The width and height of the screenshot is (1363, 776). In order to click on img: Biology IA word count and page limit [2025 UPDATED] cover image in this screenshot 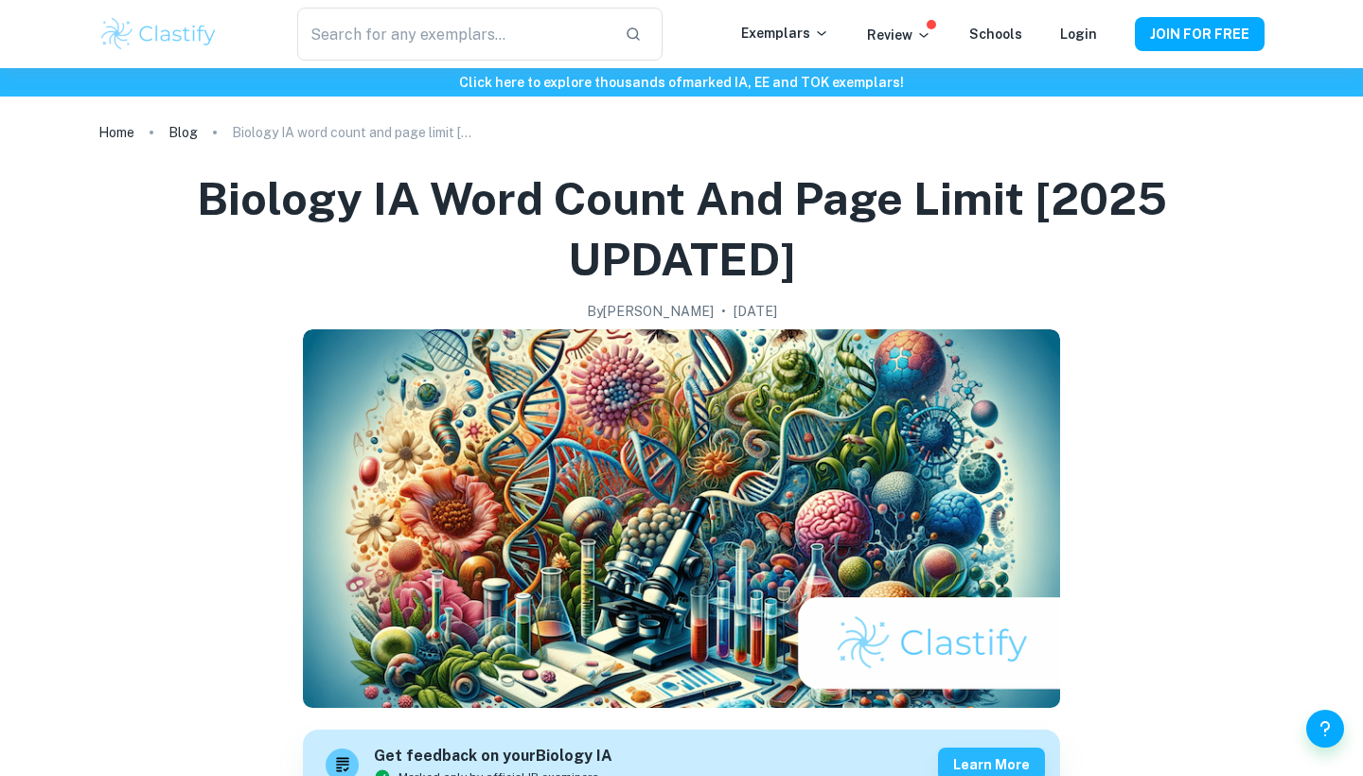, I will do `click(682, 519)`.